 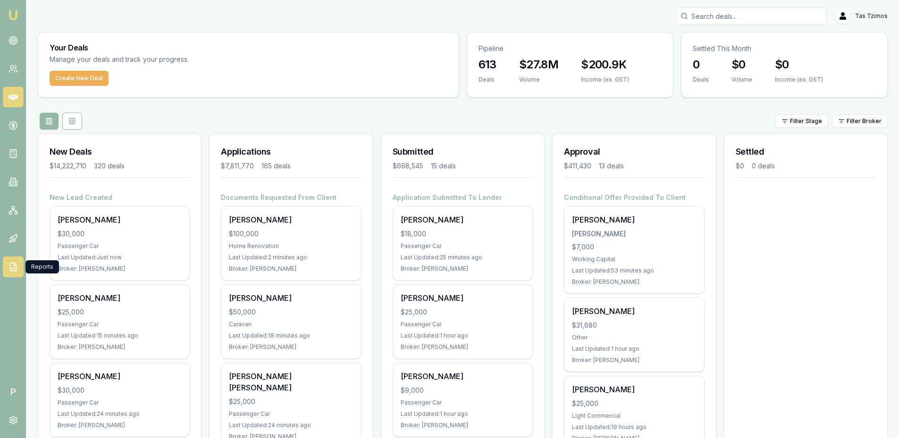 I want to click on button: Filter Stage, so click(x=802, y=121).